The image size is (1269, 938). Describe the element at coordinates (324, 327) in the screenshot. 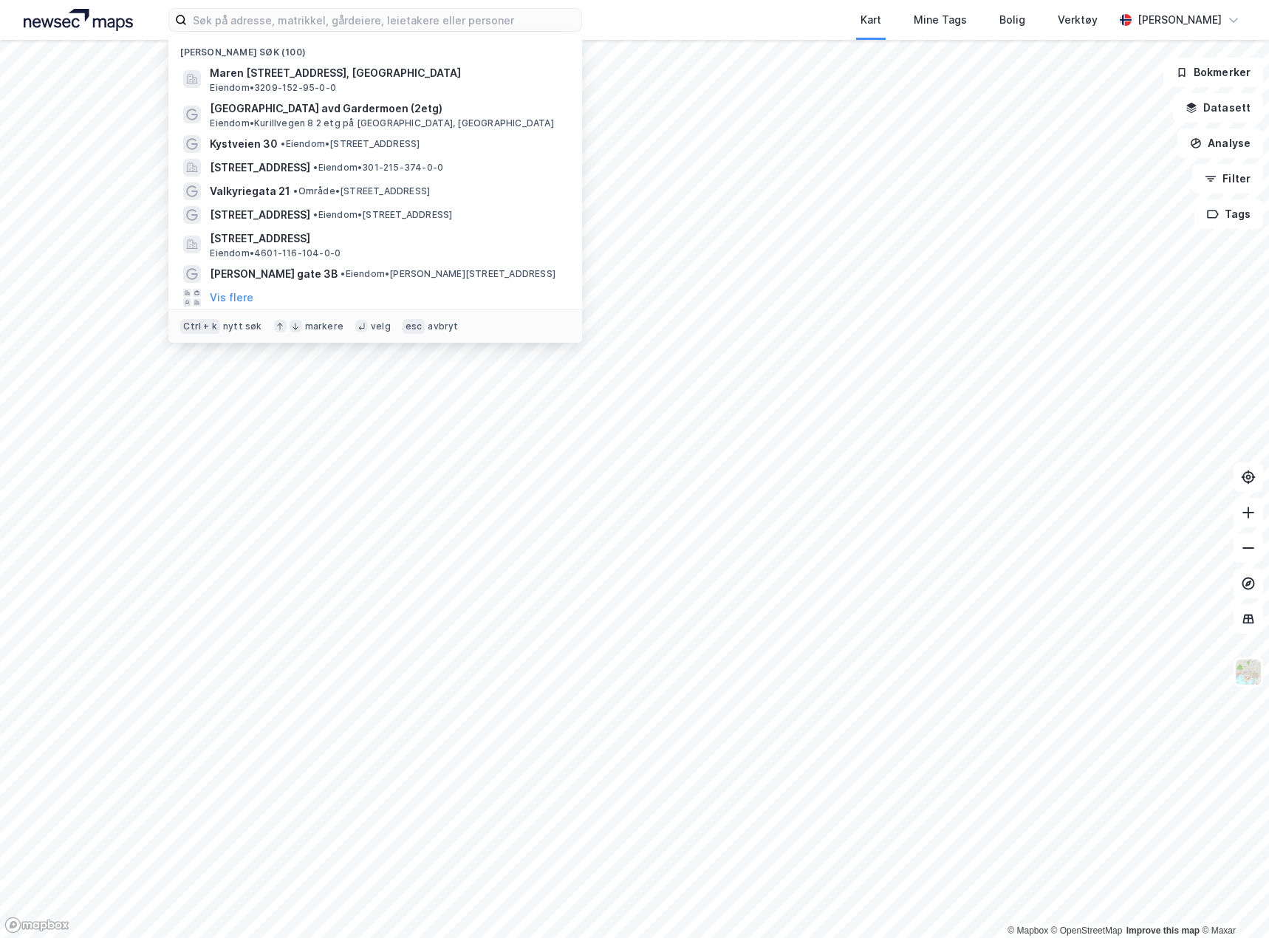

I see `div: markere` at that location.